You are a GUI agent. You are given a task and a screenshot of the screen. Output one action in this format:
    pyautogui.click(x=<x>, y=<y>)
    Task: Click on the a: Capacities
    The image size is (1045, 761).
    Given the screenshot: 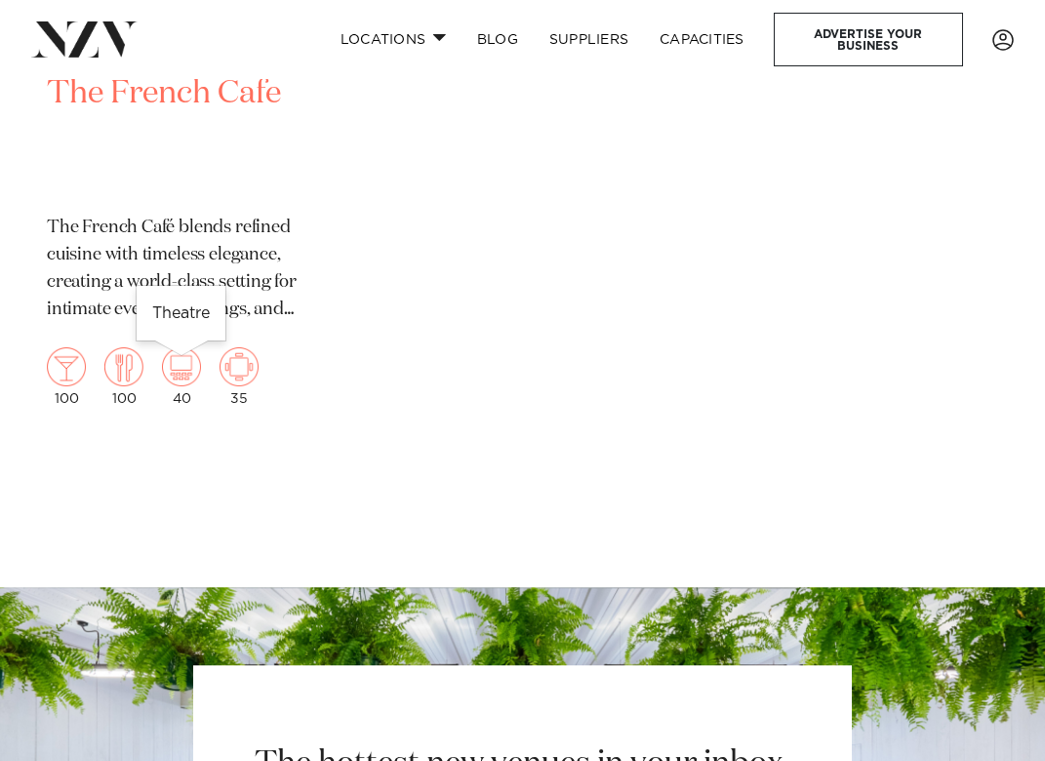 What is the action you would take?
    pyautogui.click(x=702, y=39)
    